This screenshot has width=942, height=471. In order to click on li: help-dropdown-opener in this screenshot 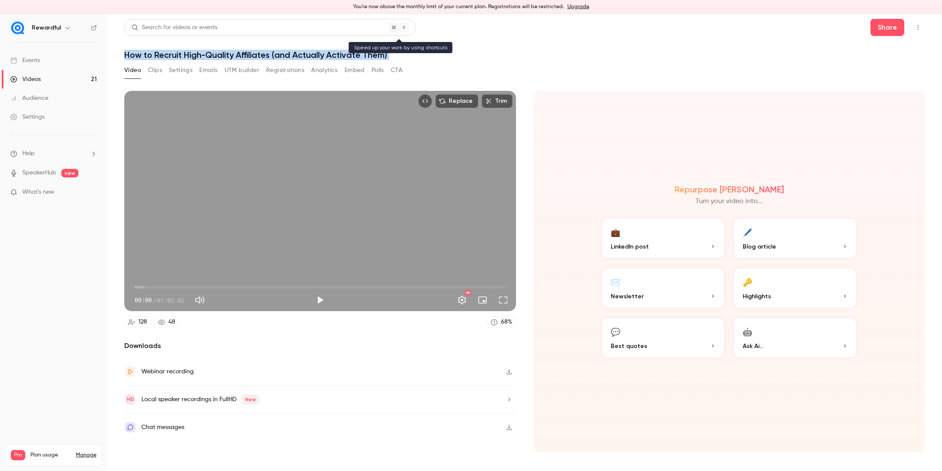, I will do `click(54, 153)`.